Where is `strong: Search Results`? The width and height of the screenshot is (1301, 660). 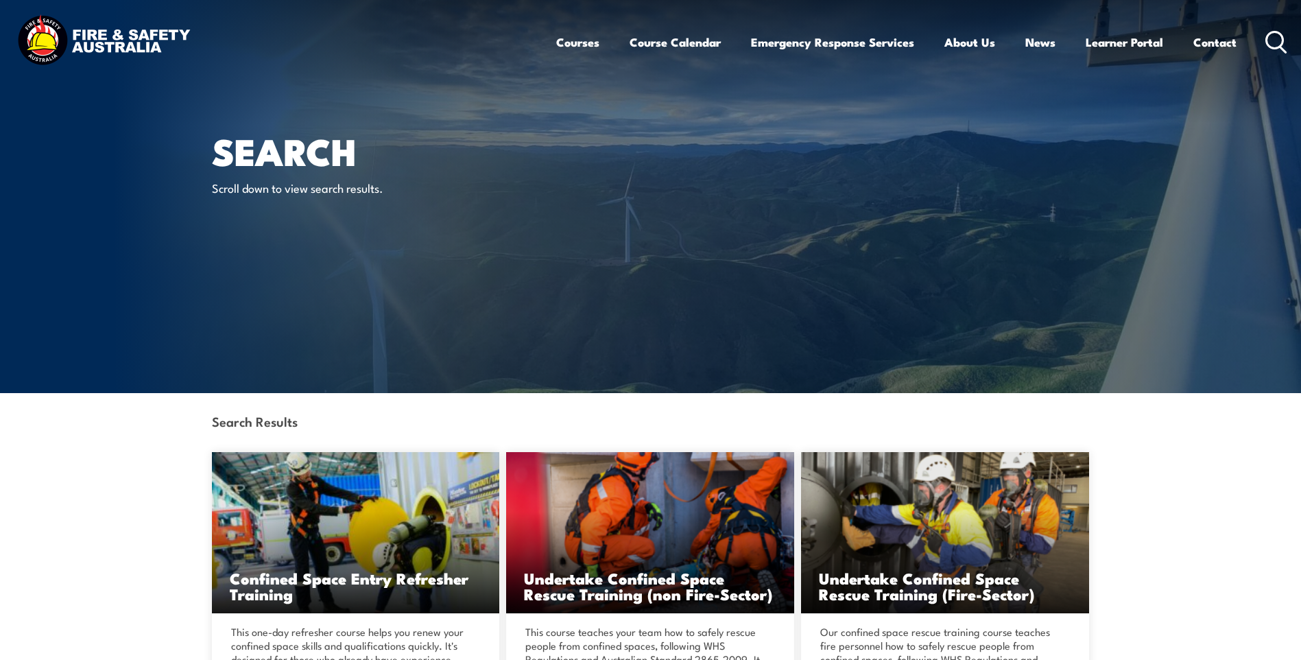 strong: Search Results is located at coordinates (254, 420).